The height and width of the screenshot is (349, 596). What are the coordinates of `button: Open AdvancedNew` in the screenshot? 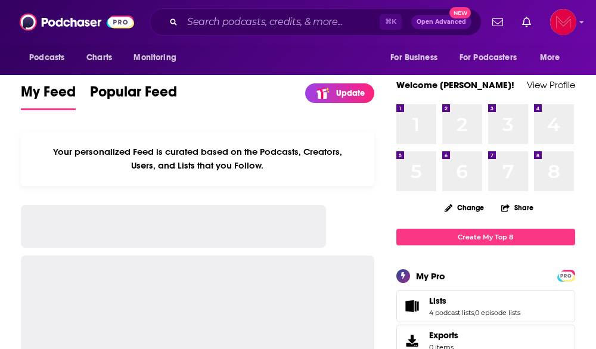 It's located at (441, 22).